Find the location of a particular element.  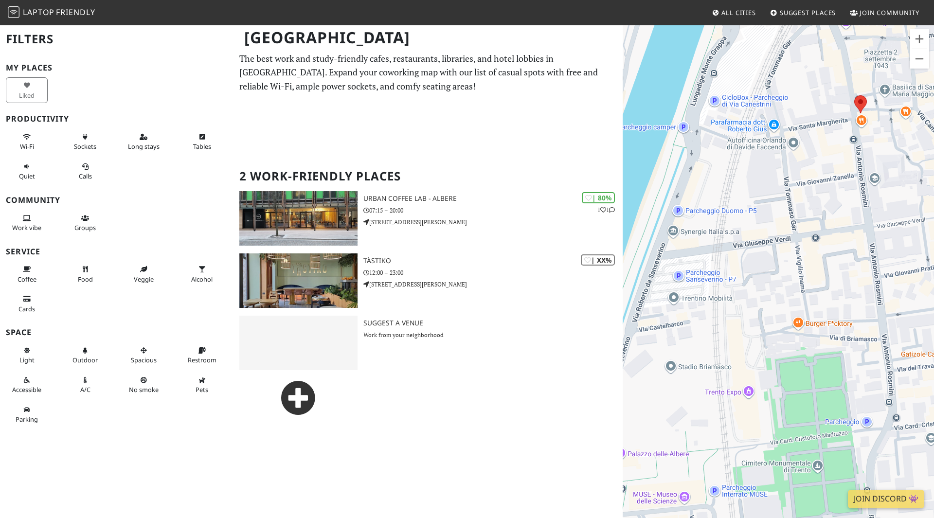

button: Parking is located at coordinates (27, 414).